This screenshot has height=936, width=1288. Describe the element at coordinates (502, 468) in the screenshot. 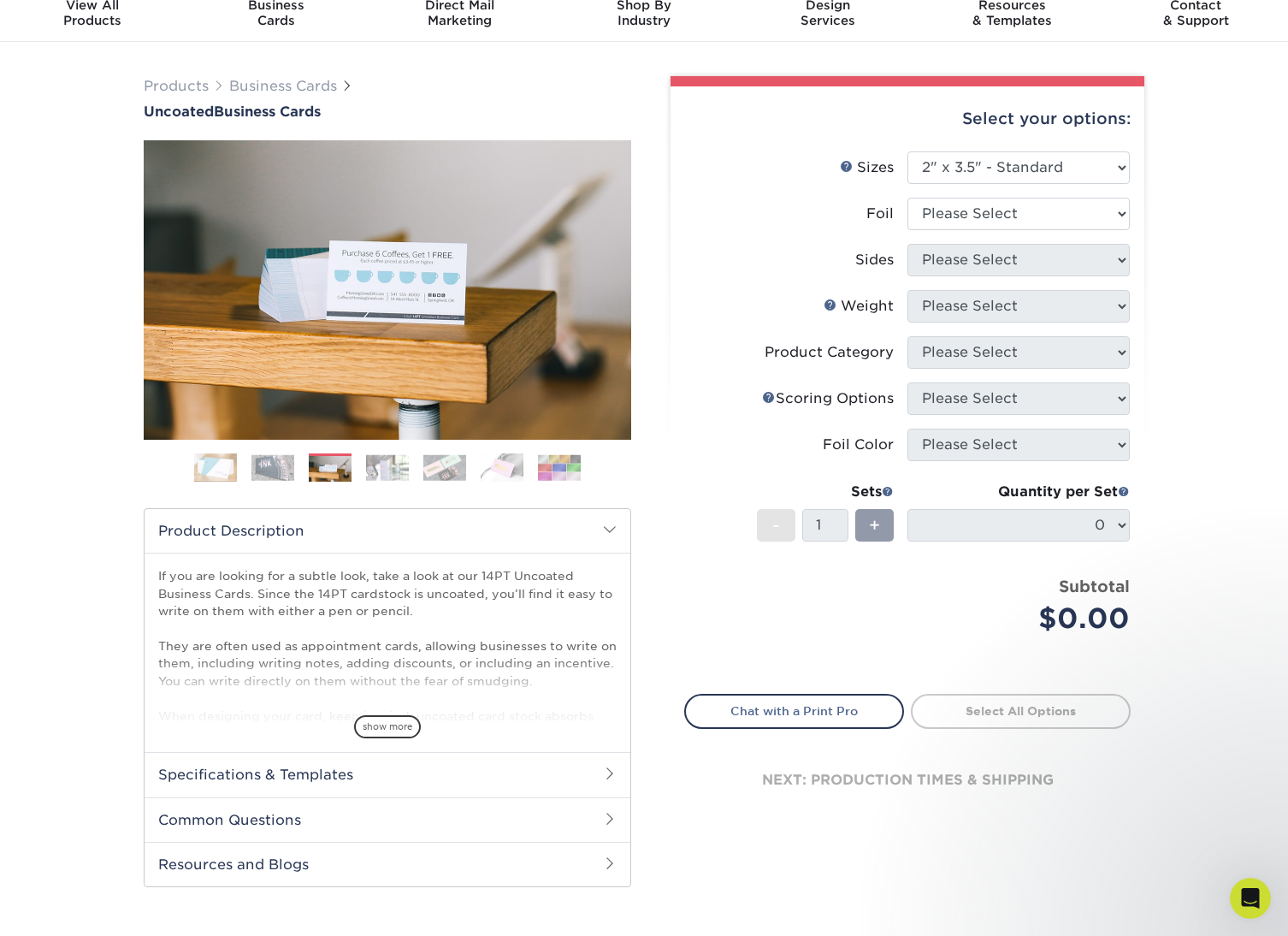

I see `img: Business Cards 06` at that location.